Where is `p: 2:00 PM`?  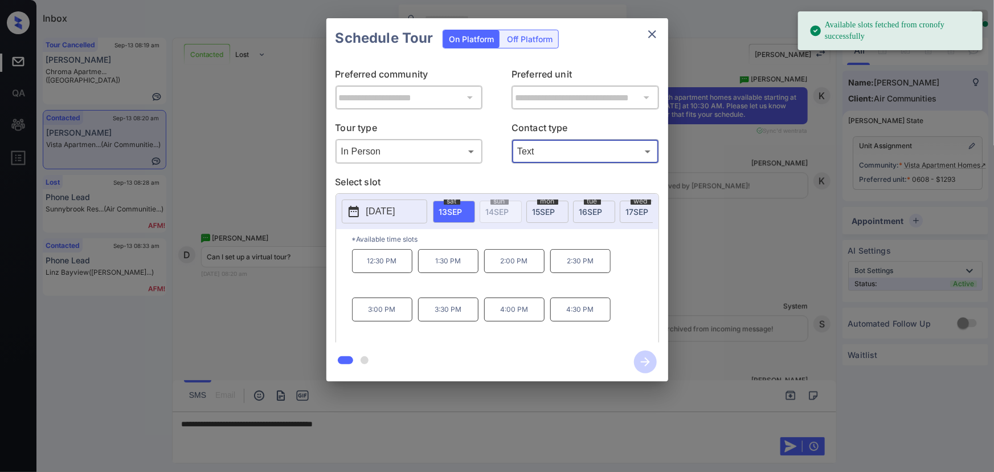
p: 2:00 PM is located at coordinates (514, 261).